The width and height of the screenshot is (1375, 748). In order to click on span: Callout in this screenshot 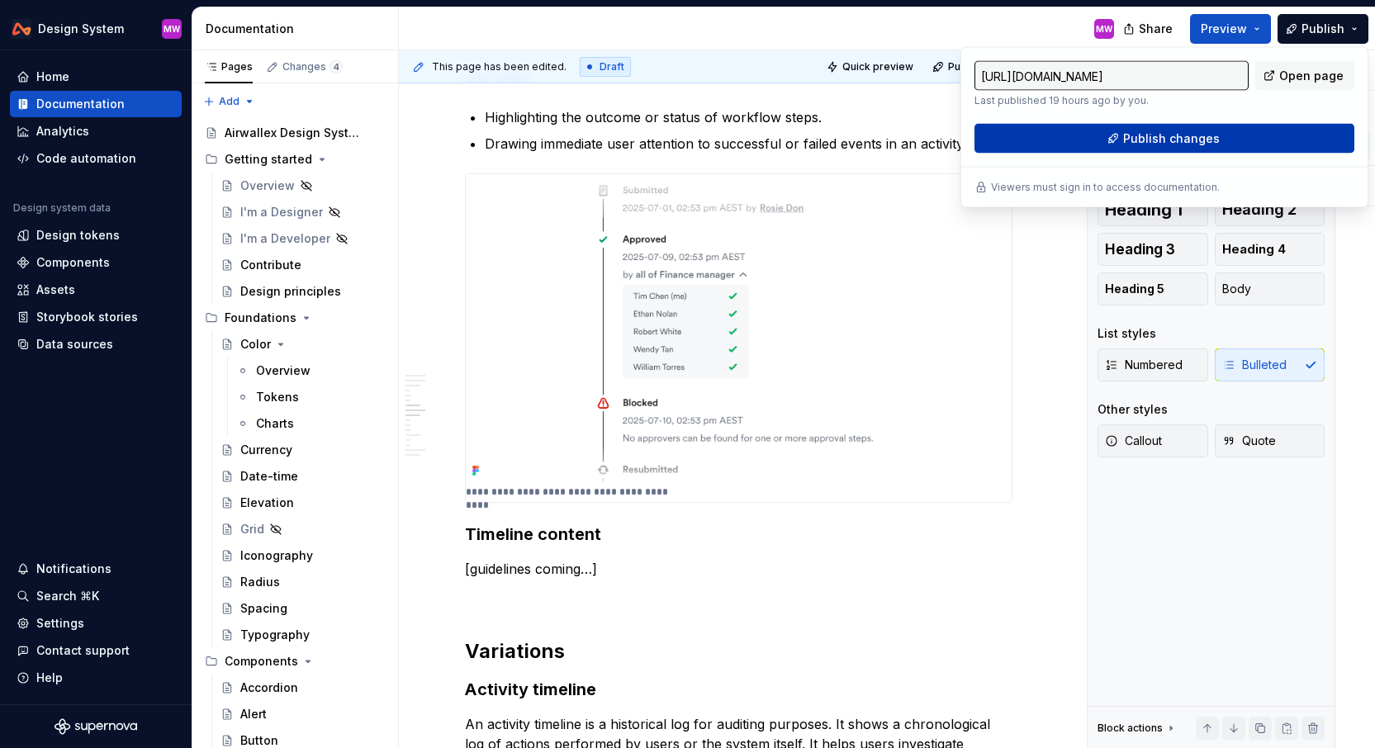, I will do `click(1133, 441)`.